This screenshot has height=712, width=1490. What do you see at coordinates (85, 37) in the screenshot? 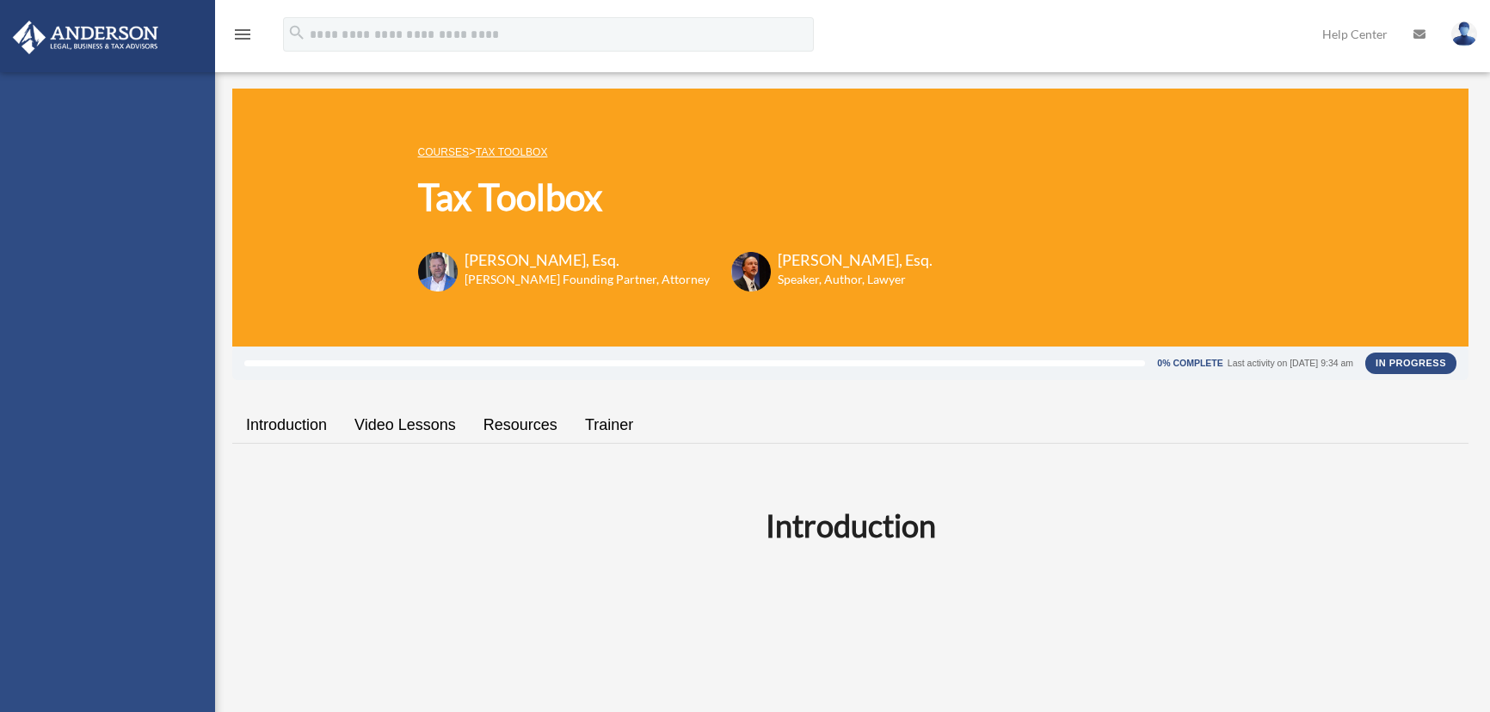
I see `img: Anderson Advisors Platinum Portal` at bounding box center [85, 37].